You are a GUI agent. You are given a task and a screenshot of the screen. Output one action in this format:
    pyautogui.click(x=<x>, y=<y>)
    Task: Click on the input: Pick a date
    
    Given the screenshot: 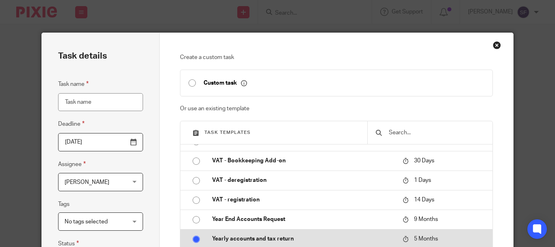 What is the action you would take?
    pyautogui.click(x=100, y=142)
    